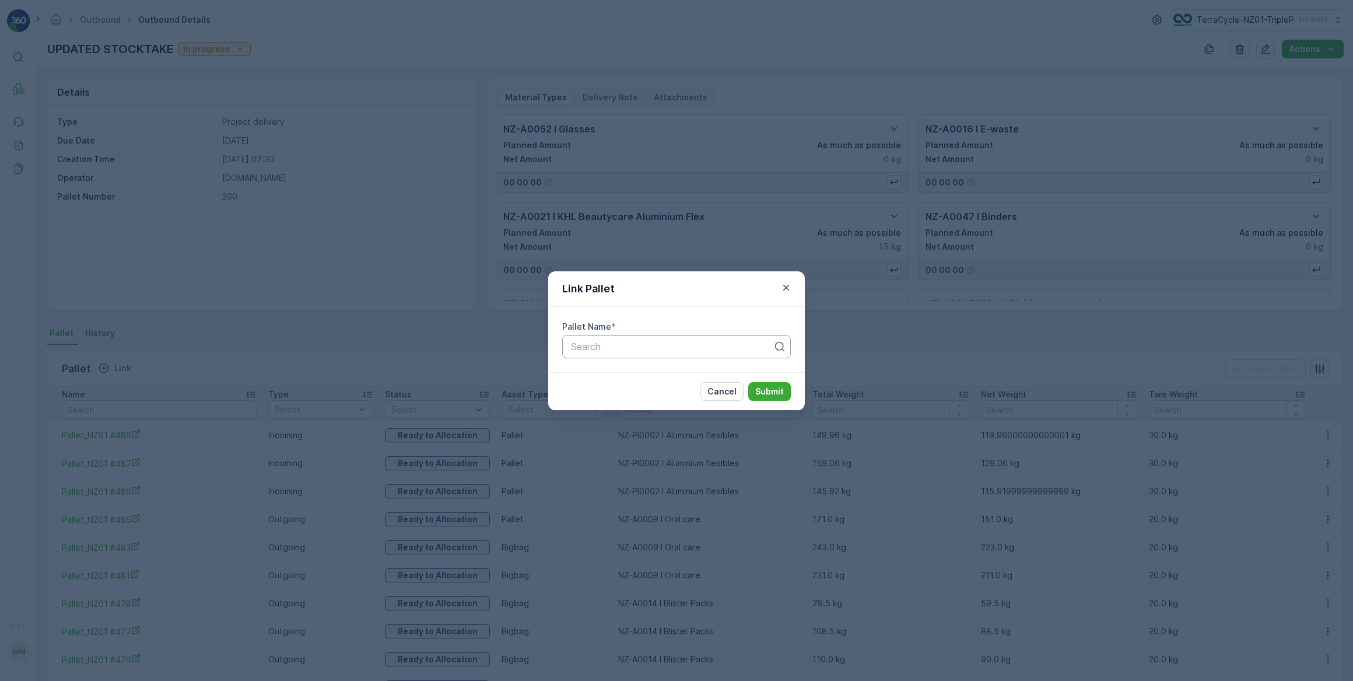 The image size is (1353, 681). What do you see at coordinates (769, 391) in the screenshot?
I see `p: Submit` at bounding box center [769, 391].